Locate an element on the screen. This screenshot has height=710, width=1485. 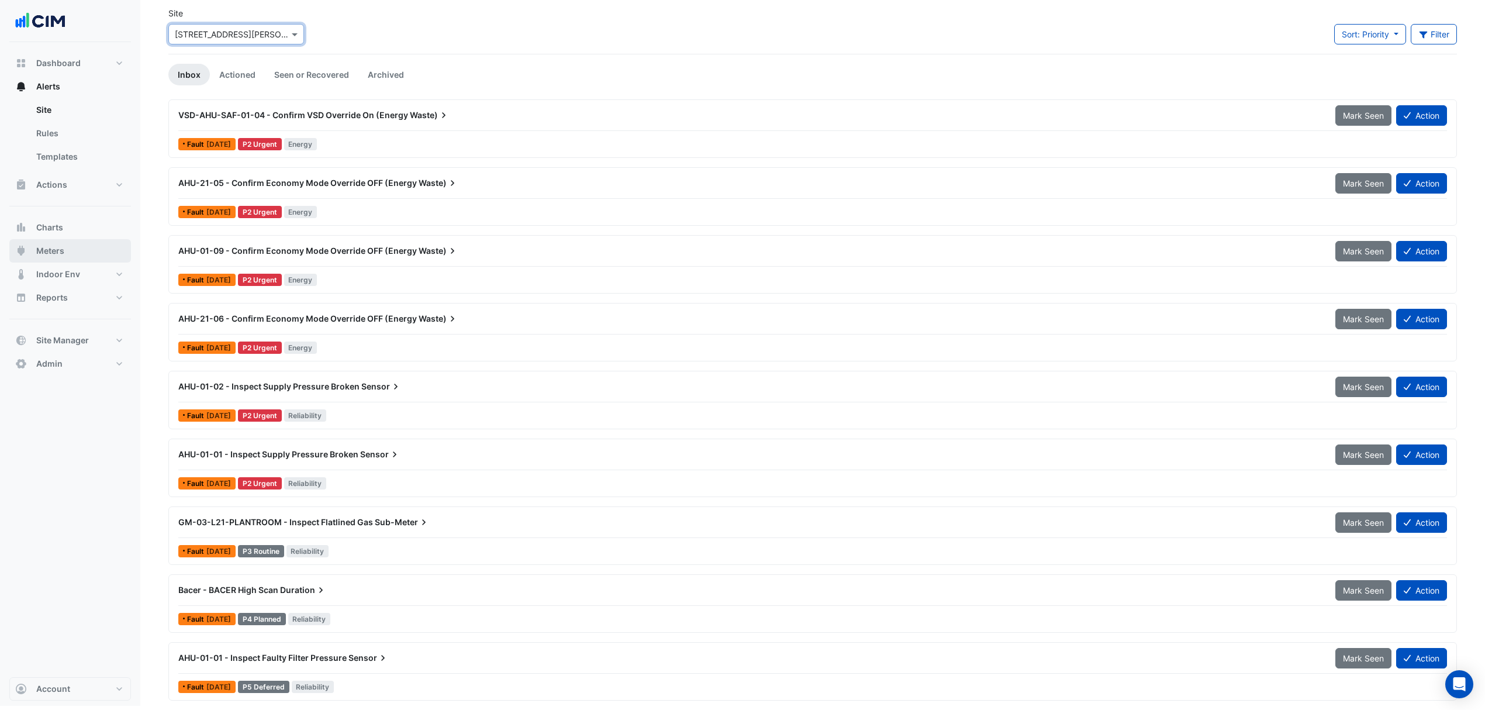
app-icon: Alerts is located at coordinates (21, 87).